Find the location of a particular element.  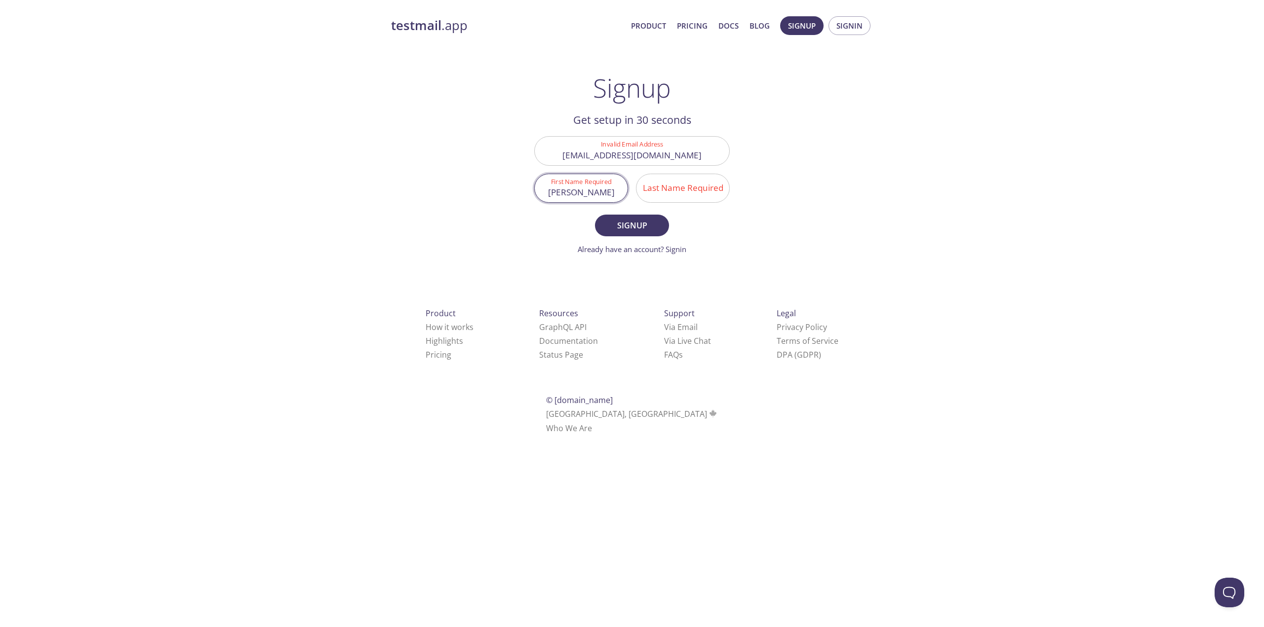

a: Who We Are is located at coordinates (569, 429).